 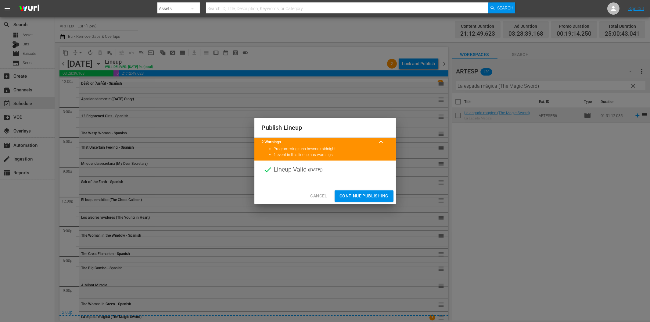 I want to click on li: 1 event in this lineup has warnings., so click(x=331, y=155).